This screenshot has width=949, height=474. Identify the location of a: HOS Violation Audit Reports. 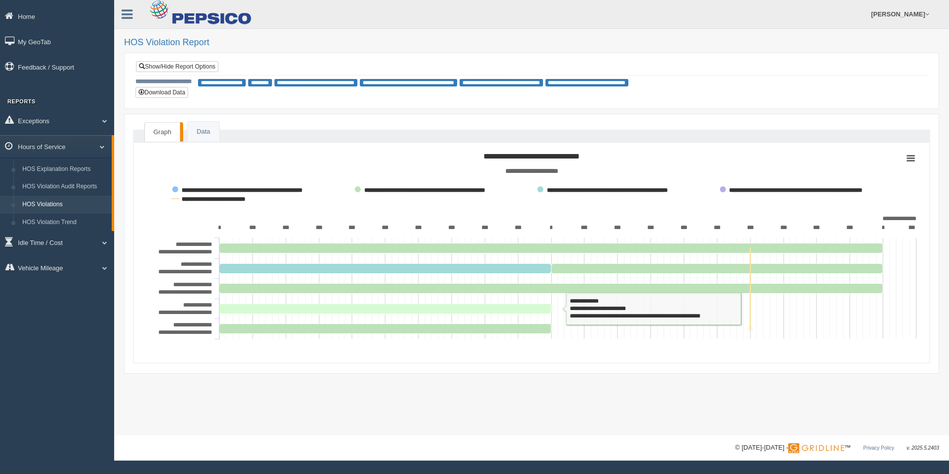
(65, 187).